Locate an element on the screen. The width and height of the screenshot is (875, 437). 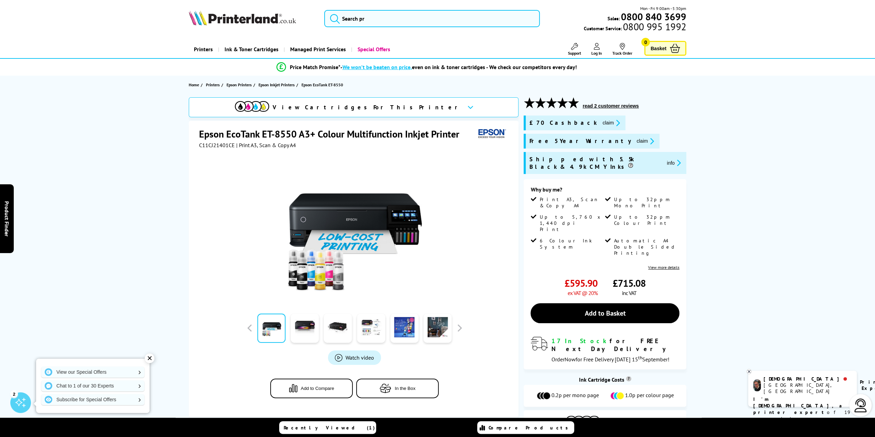
img: Printerland Logo is located at coordinates (242, 18).